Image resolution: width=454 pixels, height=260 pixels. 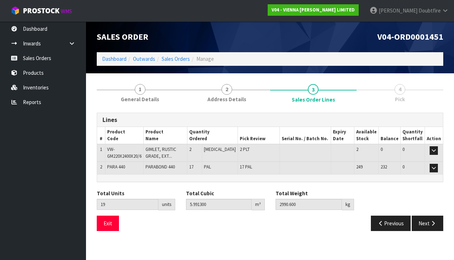 I want to click on th: Balance, so click(x=389, y=136).